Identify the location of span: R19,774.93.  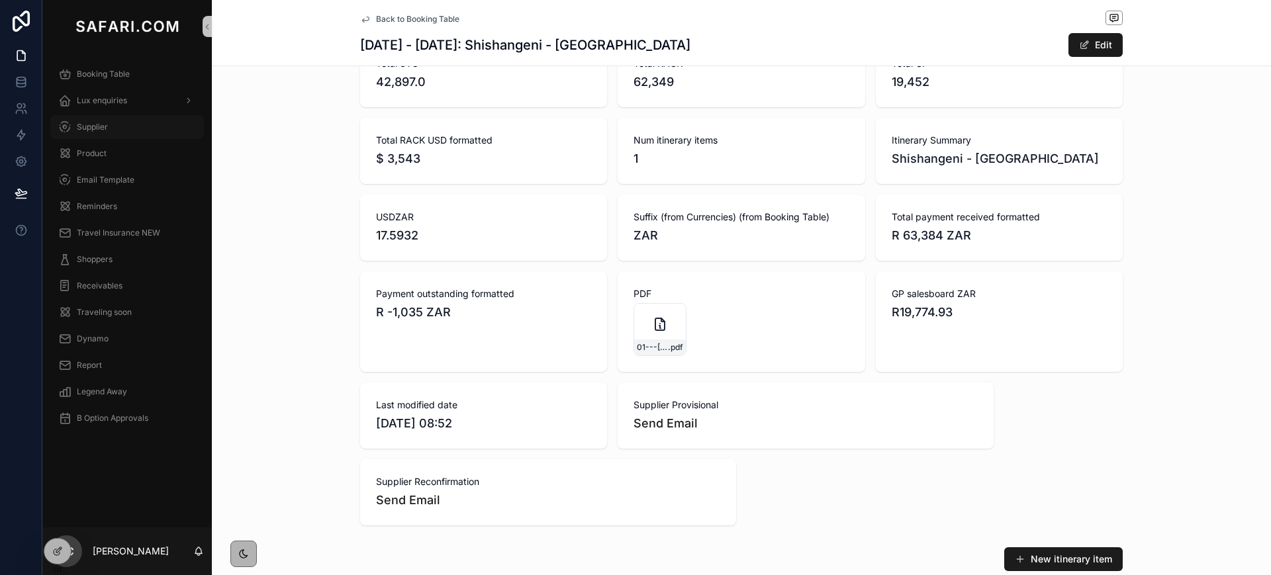
(999, 312).